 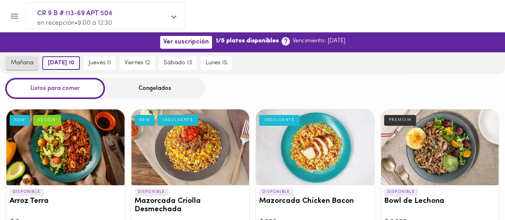 What do you see at coordinates (66, 201) in the screenshot?
I see `h3: Arroz Terra` at bounding box center [66, 201].